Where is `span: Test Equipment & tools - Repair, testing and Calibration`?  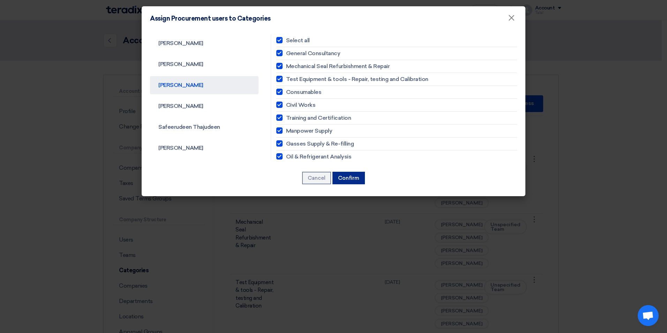 span: Test Equipment & tools - Repair, testing and Calibration is located at coordinates (357, 79).